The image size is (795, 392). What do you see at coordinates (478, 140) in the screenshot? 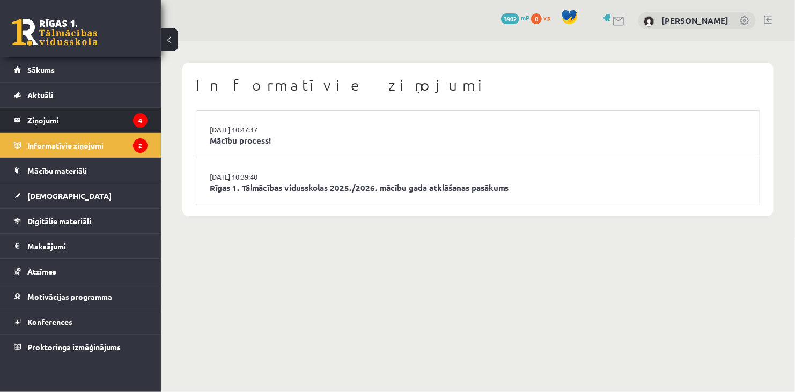
I see `a: Mācību process!` at bounding box center [478, 140].